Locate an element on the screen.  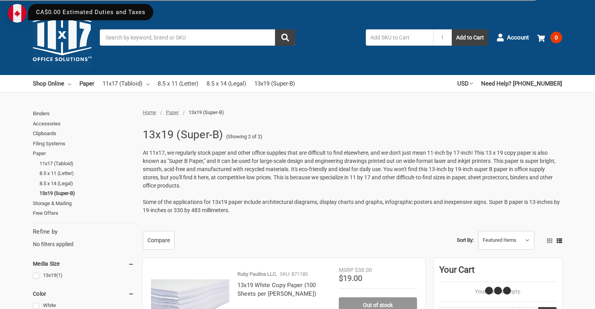
a: Storage & Mailing is located at coordinates (83, 204).